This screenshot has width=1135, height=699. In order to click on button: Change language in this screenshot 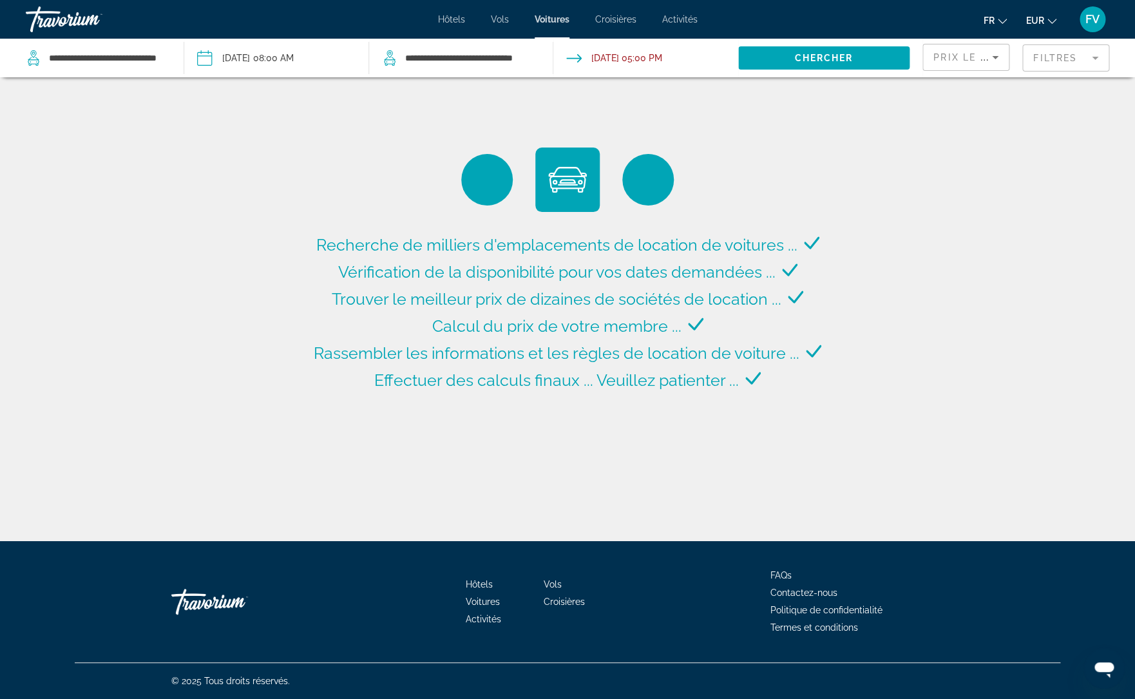, I will do `click(995, 20)`.